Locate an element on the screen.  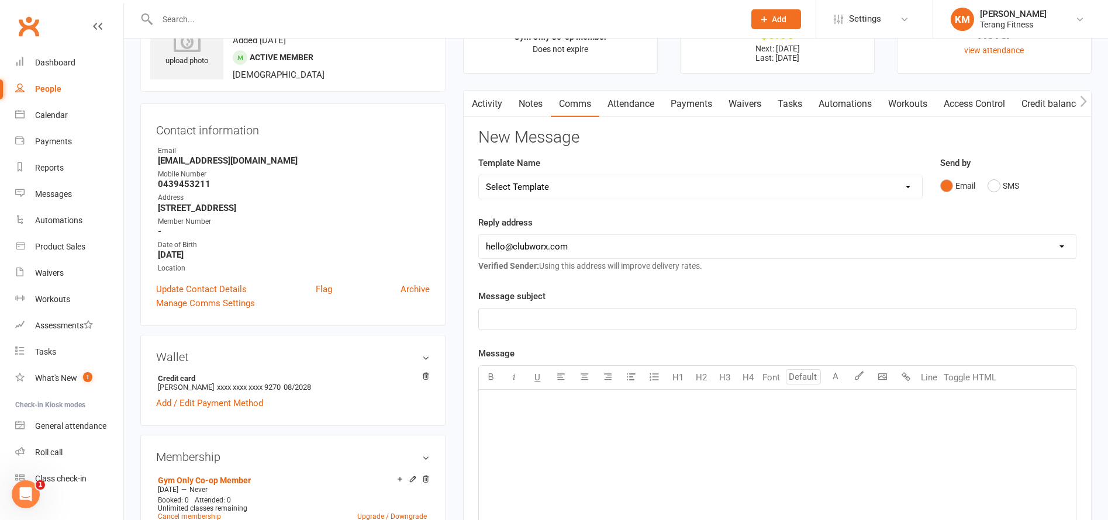
a: Assessments is located at coordinates (69, 326).